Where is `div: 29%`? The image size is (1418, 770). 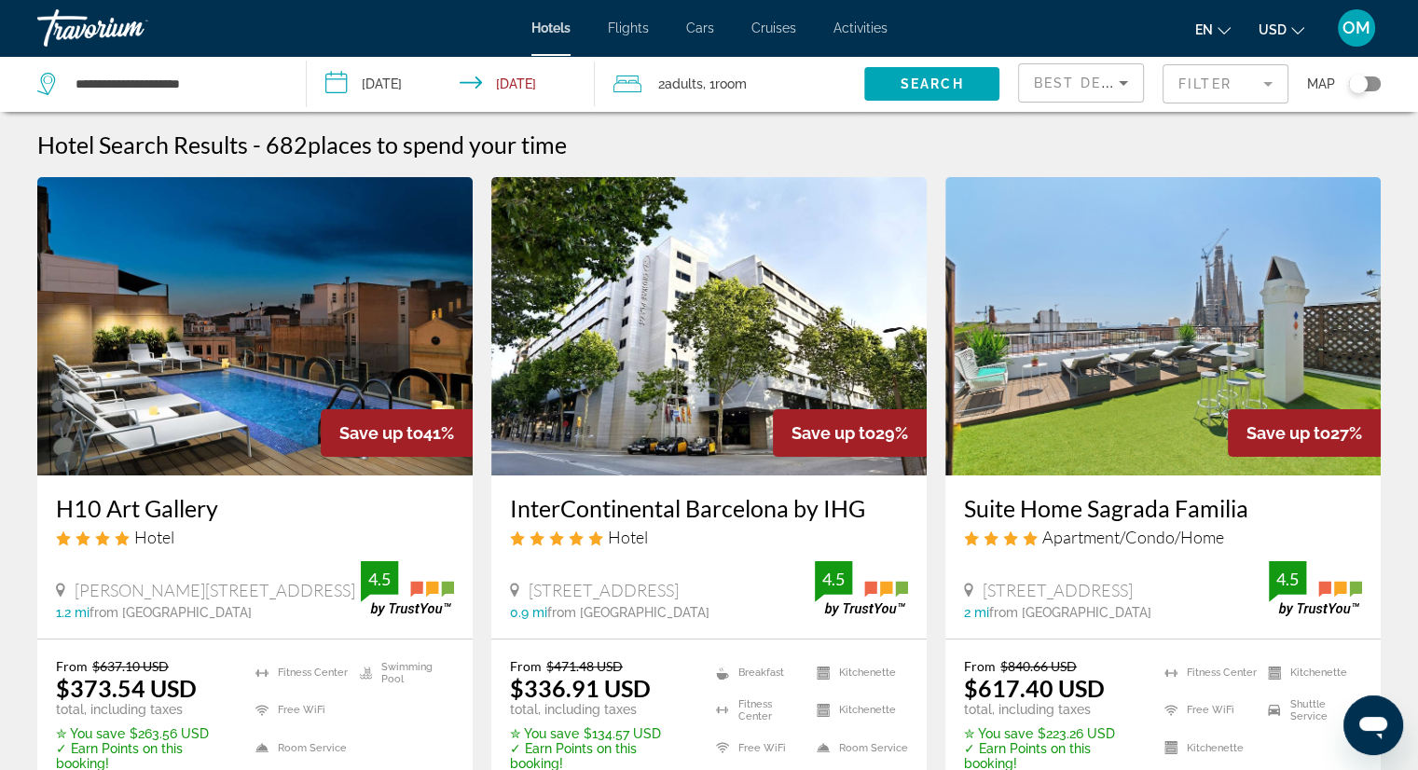
div: 29% is located at coordinates (850, 433).